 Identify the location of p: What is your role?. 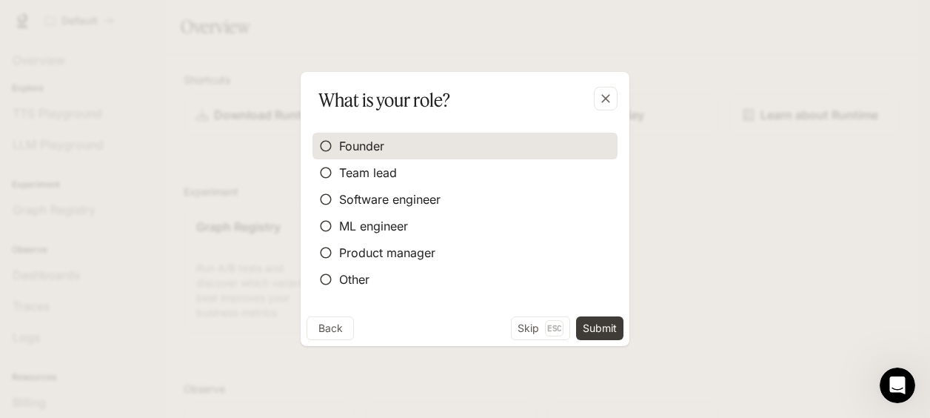
(384, 100).